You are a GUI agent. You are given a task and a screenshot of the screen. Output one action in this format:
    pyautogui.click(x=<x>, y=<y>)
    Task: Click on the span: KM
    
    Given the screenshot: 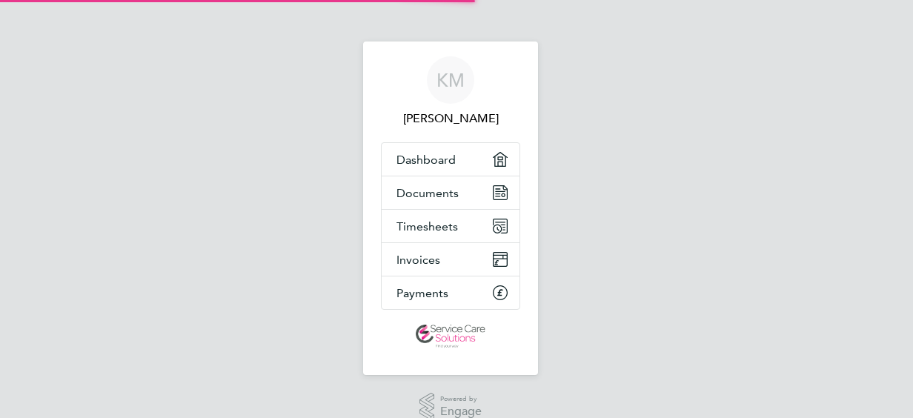 What is the action you would take?
    pyautogui.click(x=451, y=80)
    